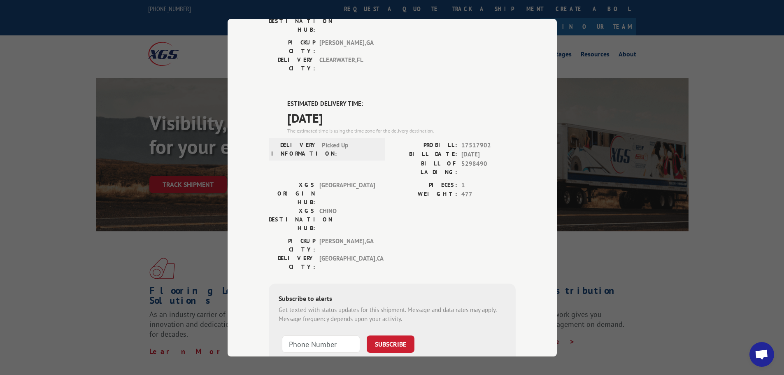 Image resolution: width=784 pixels, height=375 pixels. I want to click on span: CLEARWATER , FL, so click(347, 64).